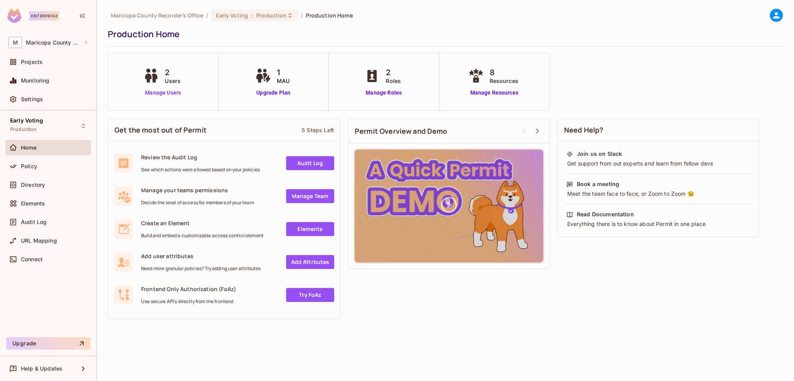  What do you see at coordinates (41, 368) in the screenshot?
I see `span: Help & Updates` at bounding box center [41, 368].